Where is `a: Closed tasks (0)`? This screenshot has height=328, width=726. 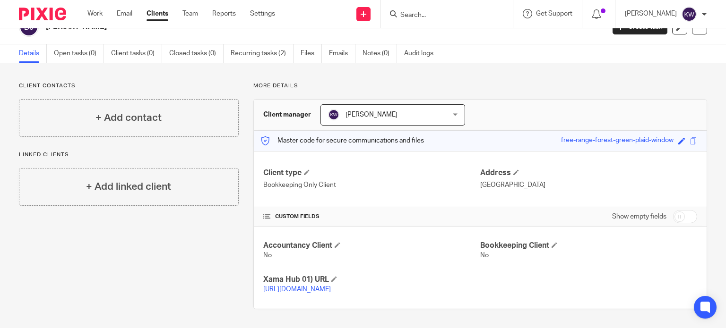
a: Closed tasks (0) is located at coordinates (196, 53).